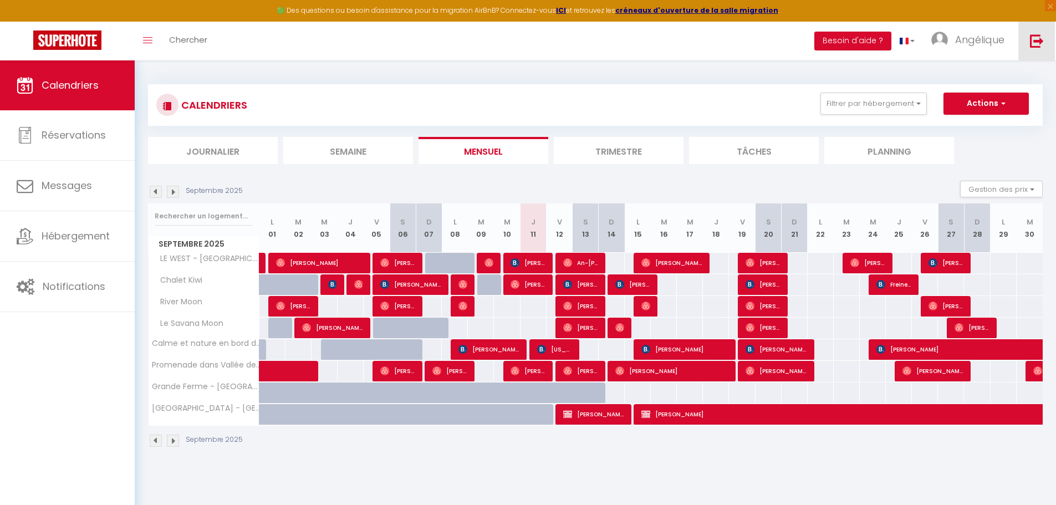  Describe the element at coordinates (206, 365) in the screenshot. I see `span: Promenade dans Vallée de la Meuse` at that location.